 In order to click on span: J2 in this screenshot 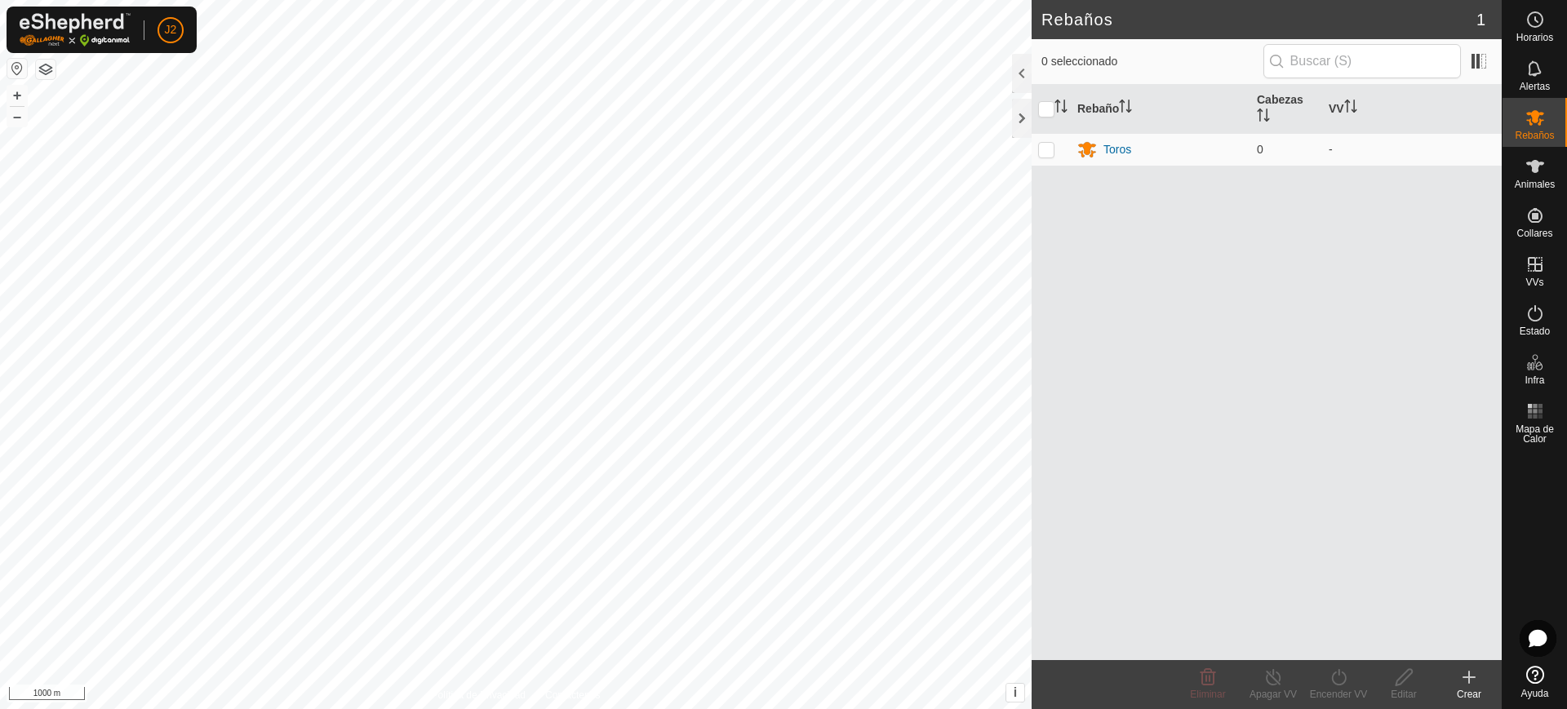, I will do `click(171, 29)`.